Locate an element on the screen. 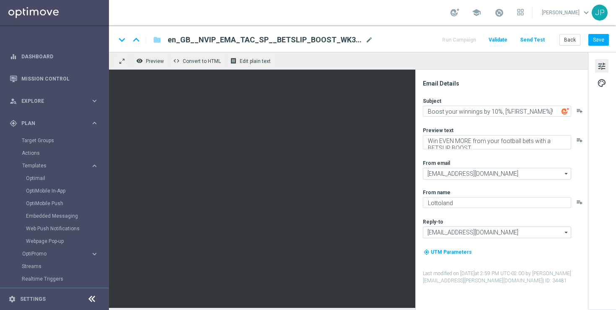 This screenshot has height=310, width=616. img: optiGenie.svg is located at coordinates (565, 111).